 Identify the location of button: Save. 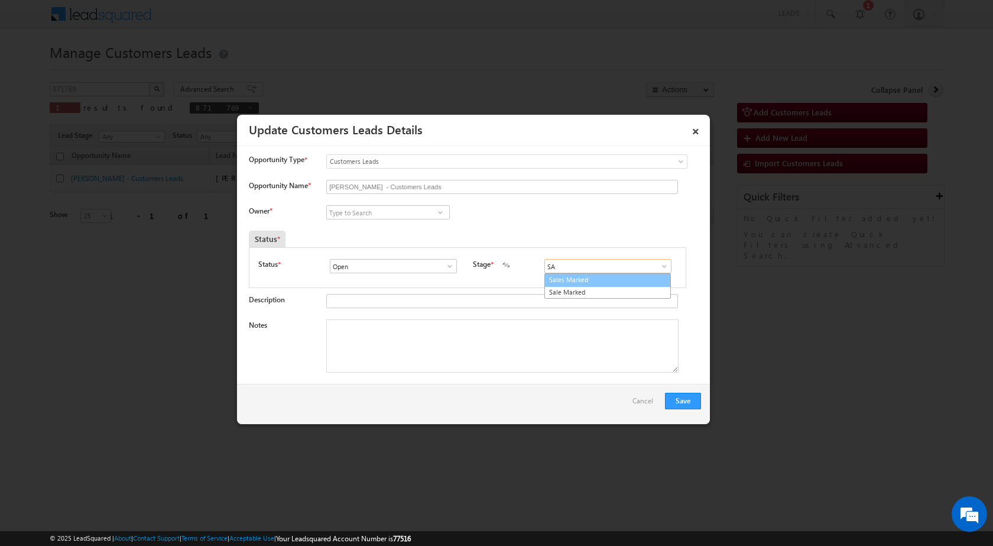
(683, 401).